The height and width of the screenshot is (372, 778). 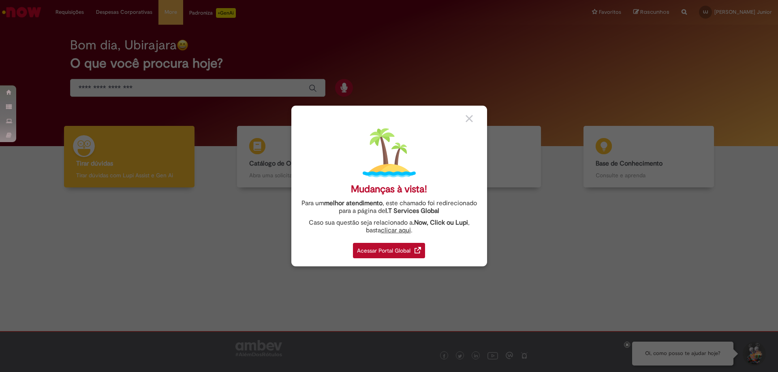 What do you see at coordinates (389, 227) in the screenshot?
I see `div: Caso sua questão seja relacionado a , basta .` at bounding box center [389, 227].